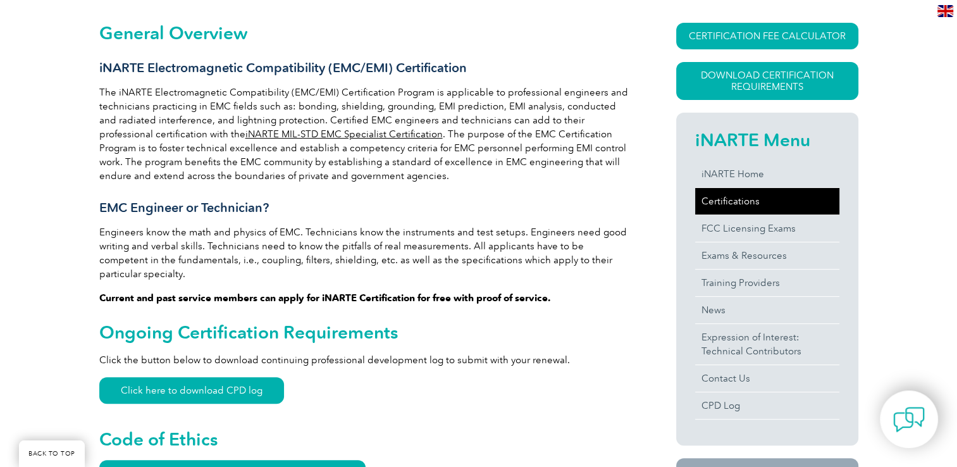  Describe the element at coordinates (767, 256) in the screenshot. I see `a: Exams & Resources` at that location.